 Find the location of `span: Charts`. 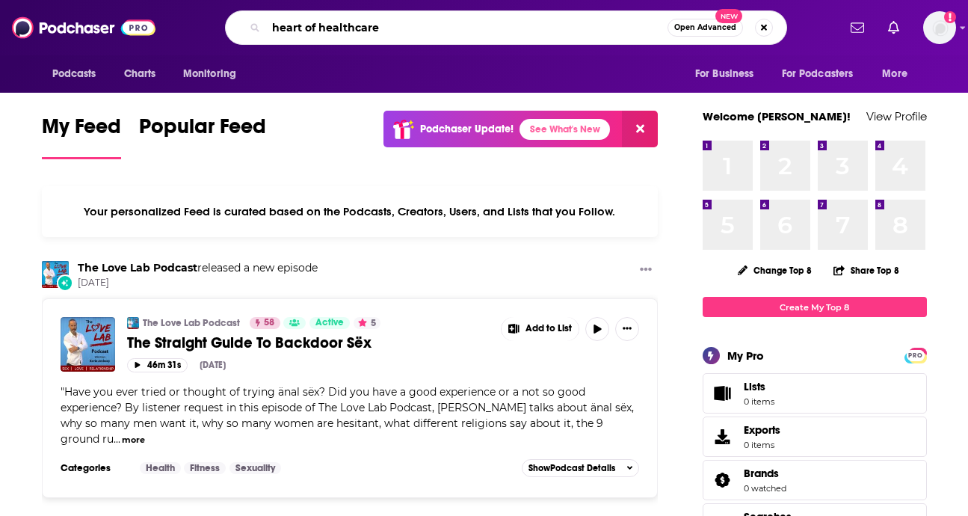

span: Charts is located at coordinates (140, 74).